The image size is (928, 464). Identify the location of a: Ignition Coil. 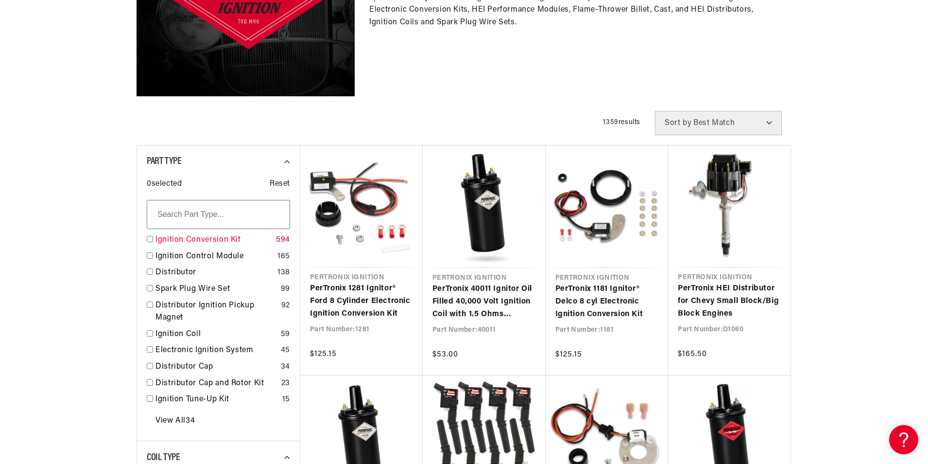
(216, 334).